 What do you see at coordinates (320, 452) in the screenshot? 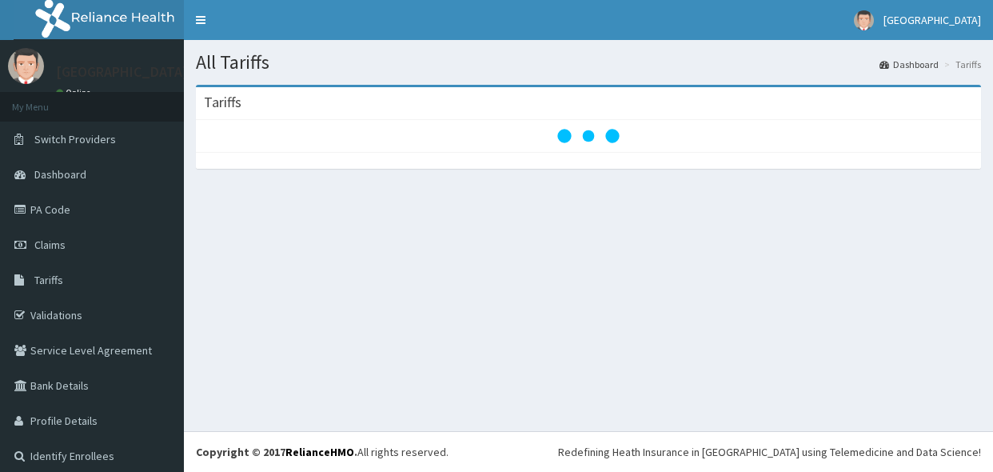
I see `a: RelianceHMO` at bounding box center [320, 452].